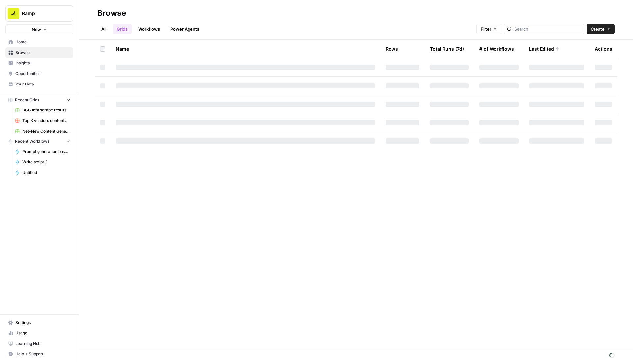  I want to click on a: Browse, so click(39, 53).